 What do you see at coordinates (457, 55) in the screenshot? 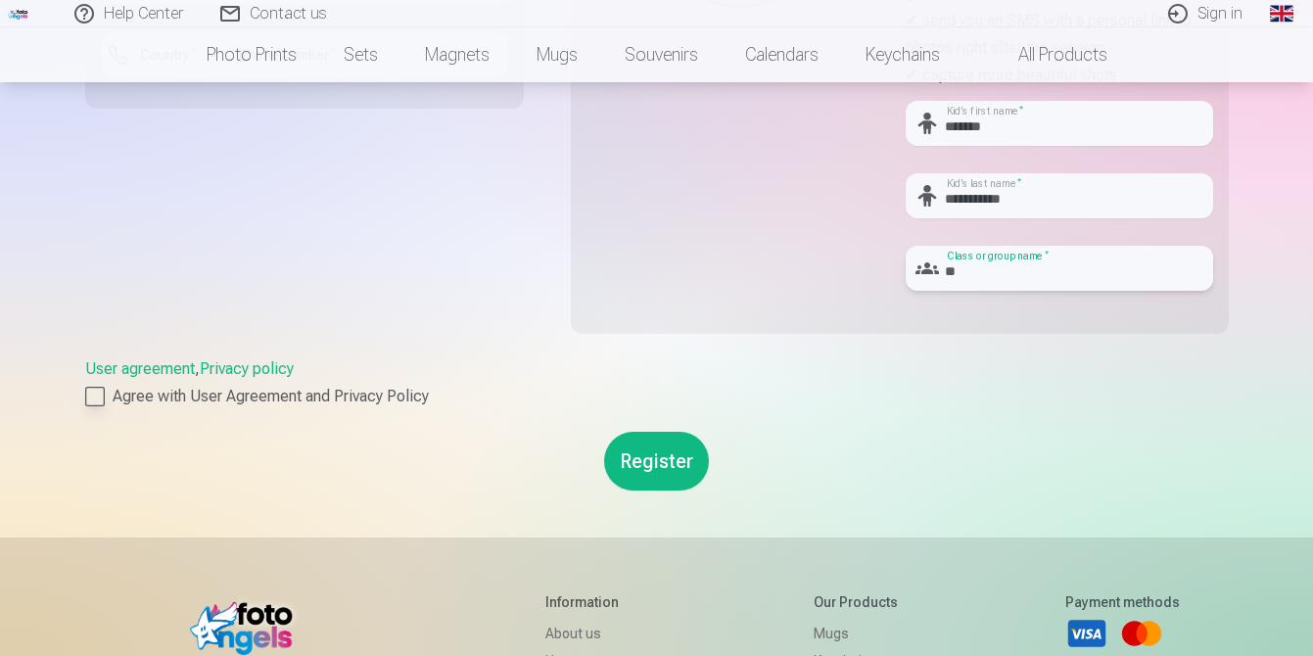
I see `a: Magnets` at bounding box center [457, 55].